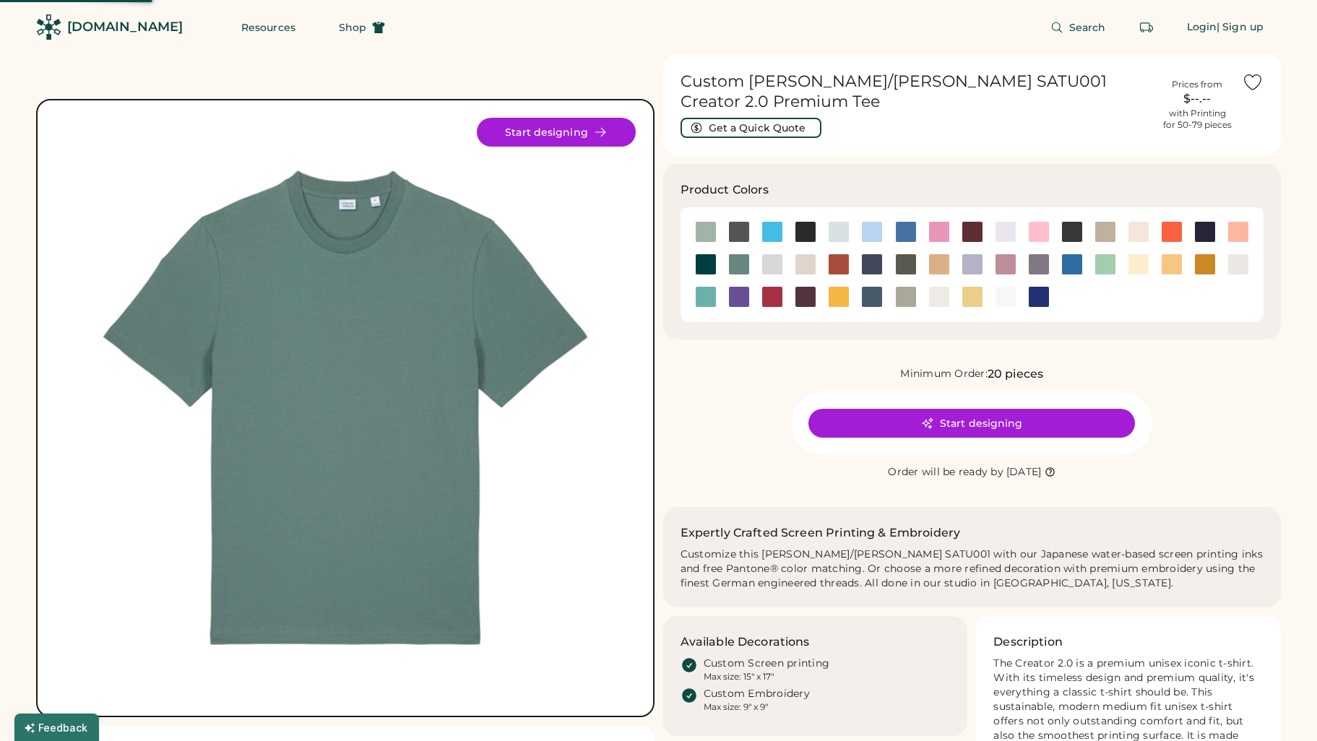 Image resolution: width=1317 pixels, height=741 pixels. What do you see at coordinates (1202, 27) in the screenshot?
I see `div: Login` at bounding box center [1202, 27].